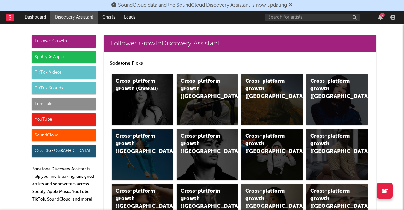  What do you see at coordinates (130, 17) in the screenshot?
I see `a: Leads` at bounding box center [130, 17].